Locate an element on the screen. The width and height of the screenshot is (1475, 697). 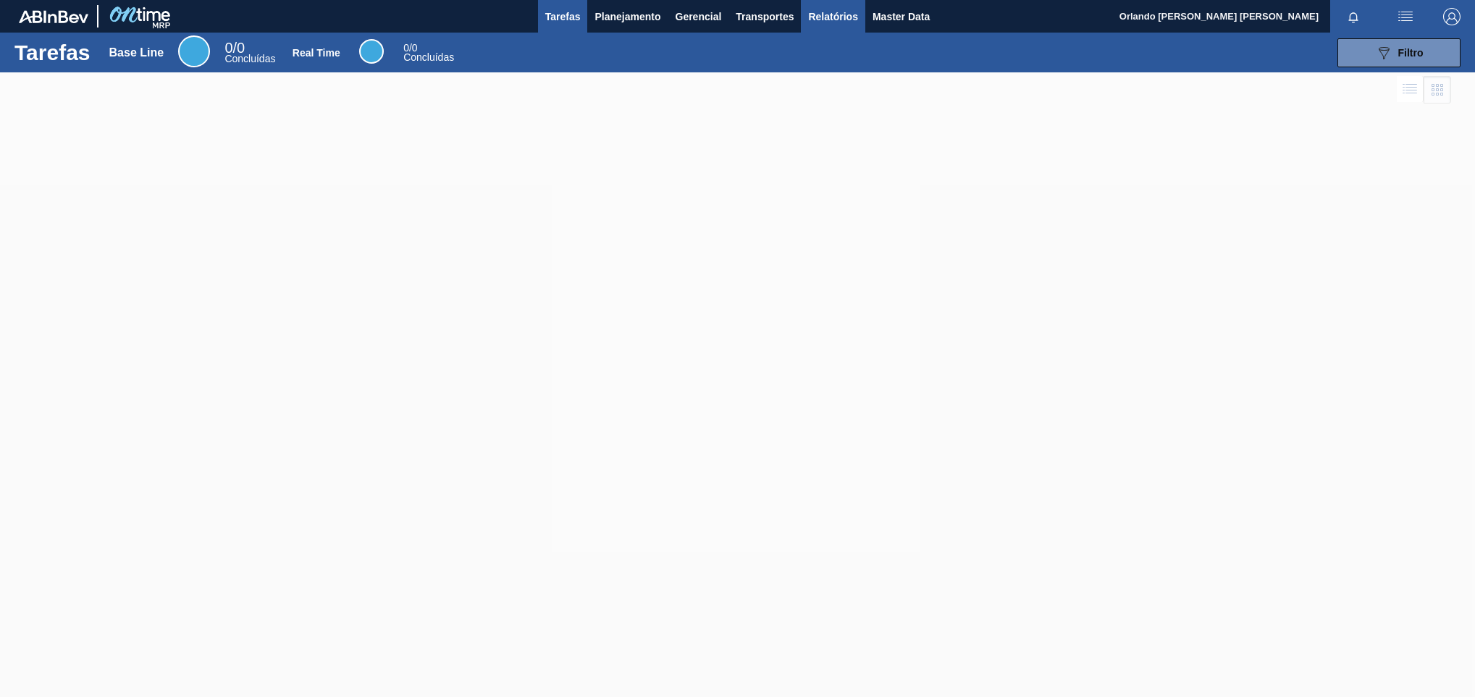
span: Tarefas is located at coordinates (562, 17).